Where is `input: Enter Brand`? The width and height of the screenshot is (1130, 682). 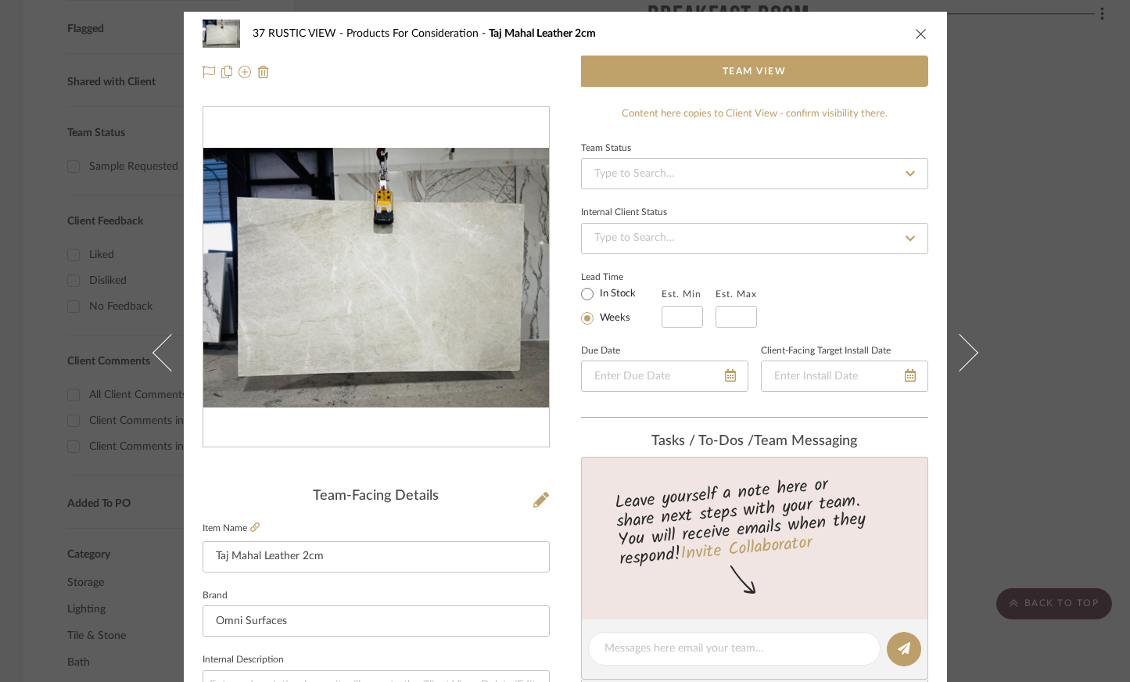
input: Enter Brand is located at coordinates (376, 621).